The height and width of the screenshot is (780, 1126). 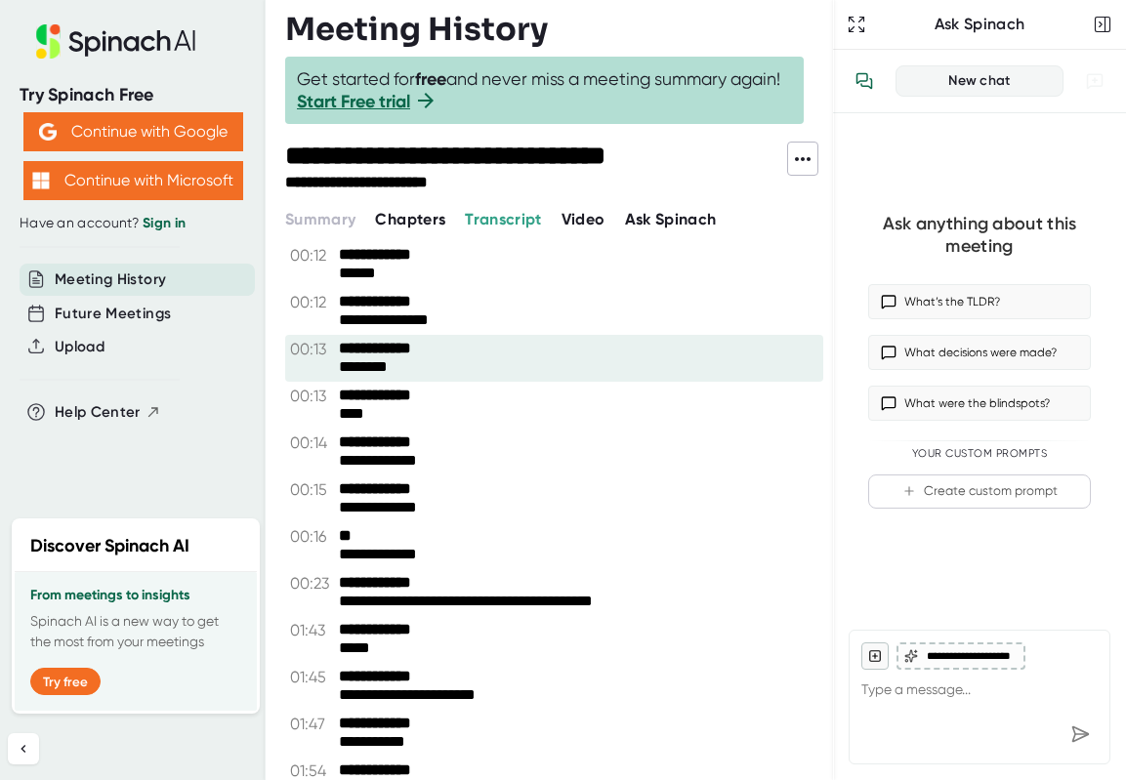 I want to click on button: Transcript, so click(x=503, y=220).